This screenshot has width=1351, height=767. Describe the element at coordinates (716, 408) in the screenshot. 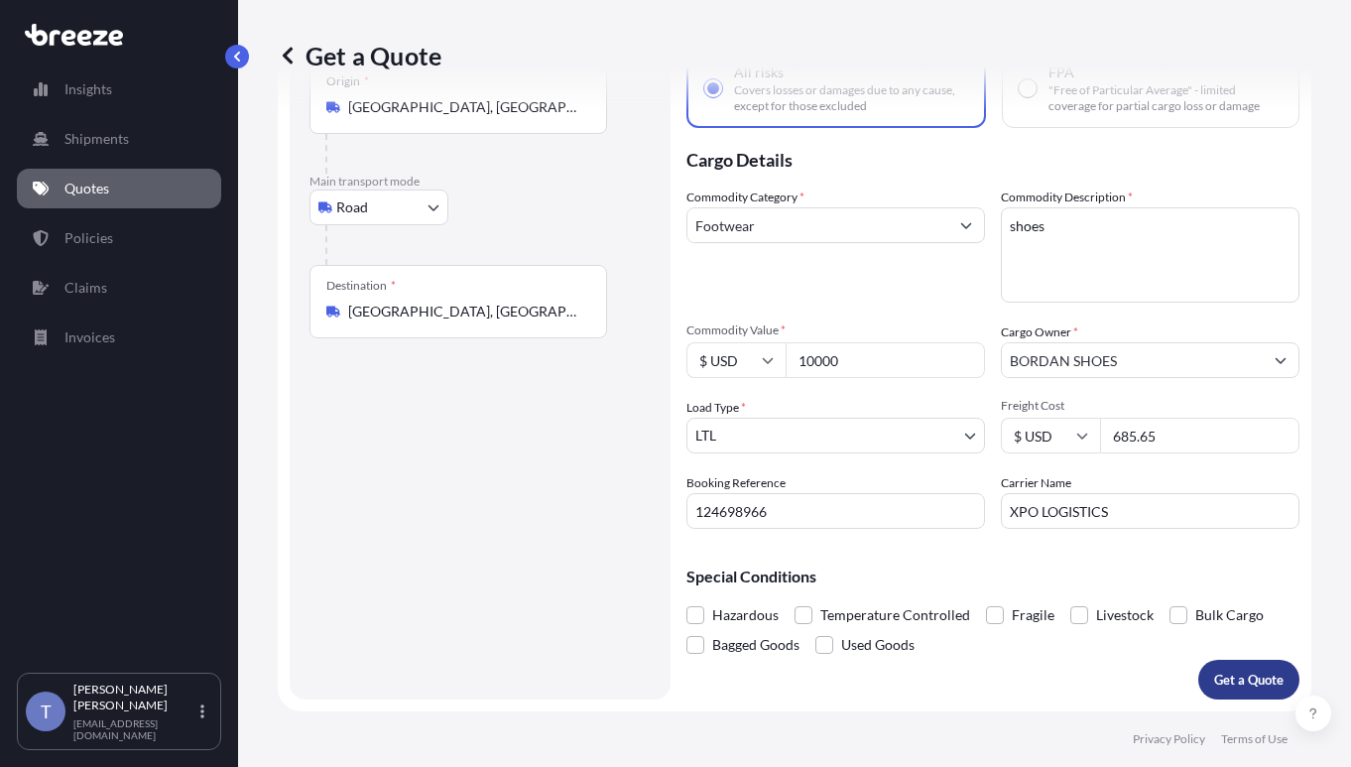

I see `span: Load Type` at that location.